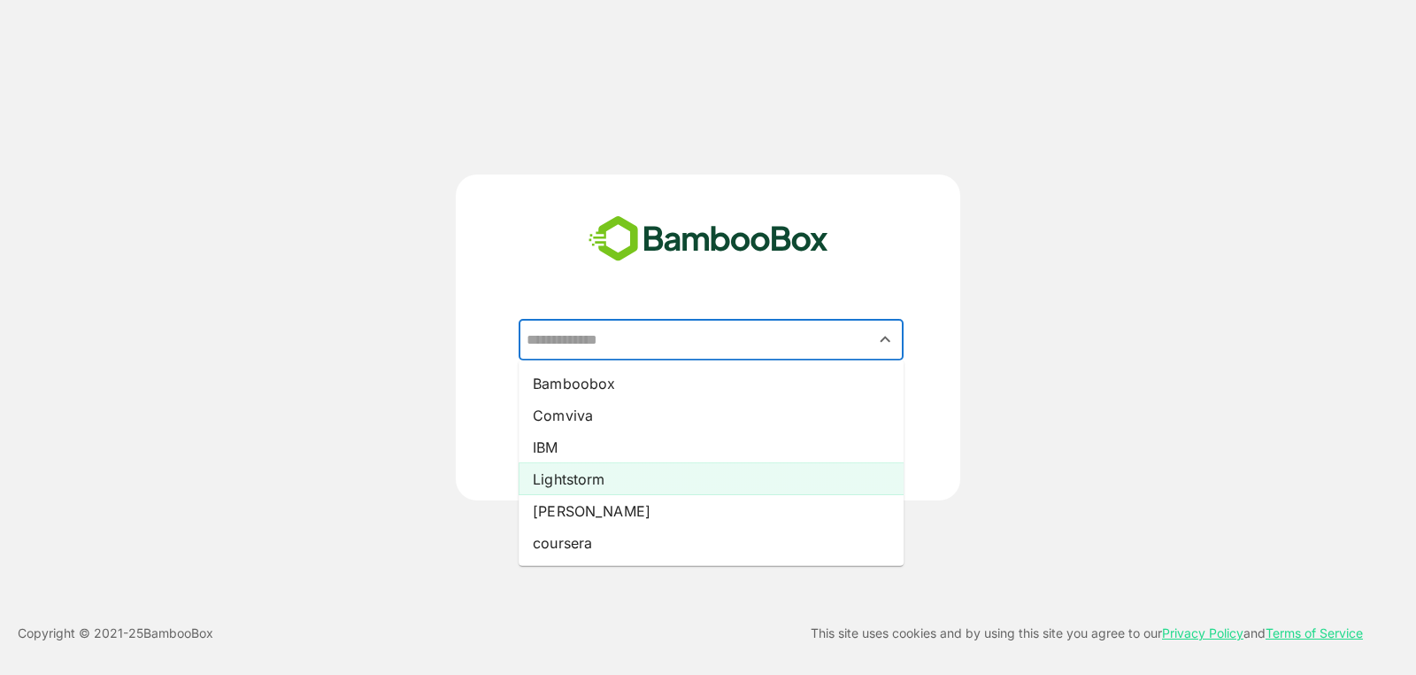 The width and height of the screenshot is (1416, 675). Describe the element at coordinates (708, 239) in the screenshot. I see `img: bamboobox` at that location.